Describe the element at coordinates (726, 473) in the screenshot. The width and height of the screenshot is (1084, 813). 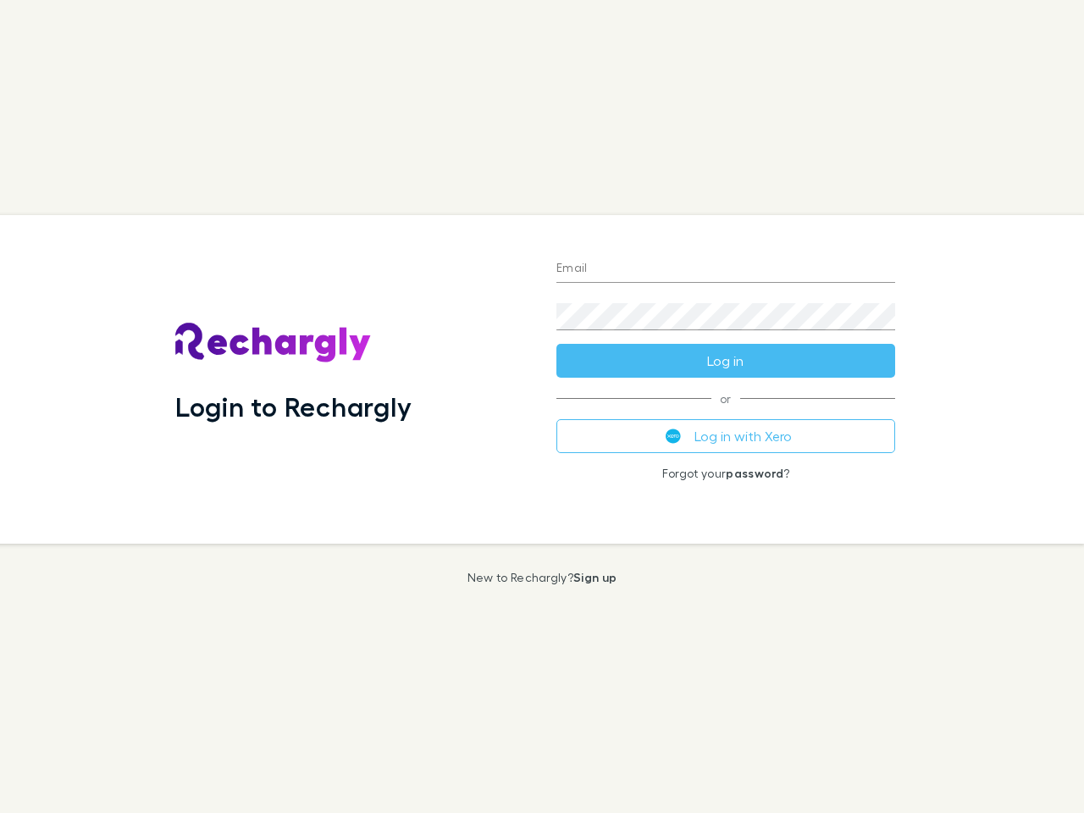
I see `p: Forgot your ?` at that location.